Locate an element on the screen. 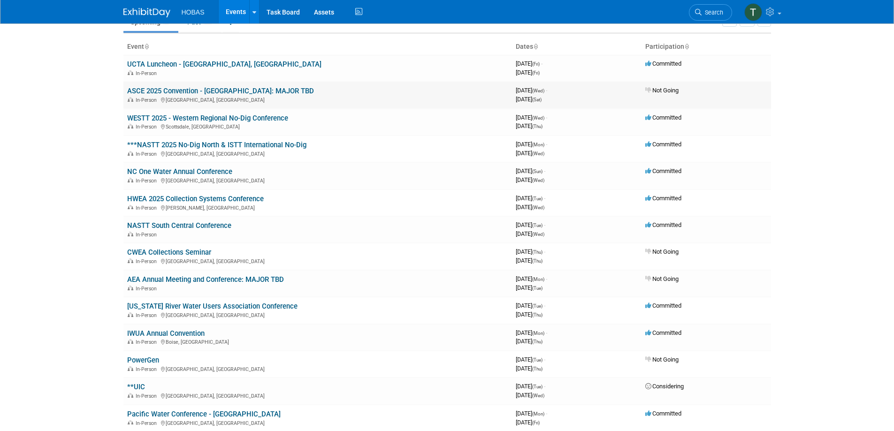  th: Event is located at coordinates (318, 47).